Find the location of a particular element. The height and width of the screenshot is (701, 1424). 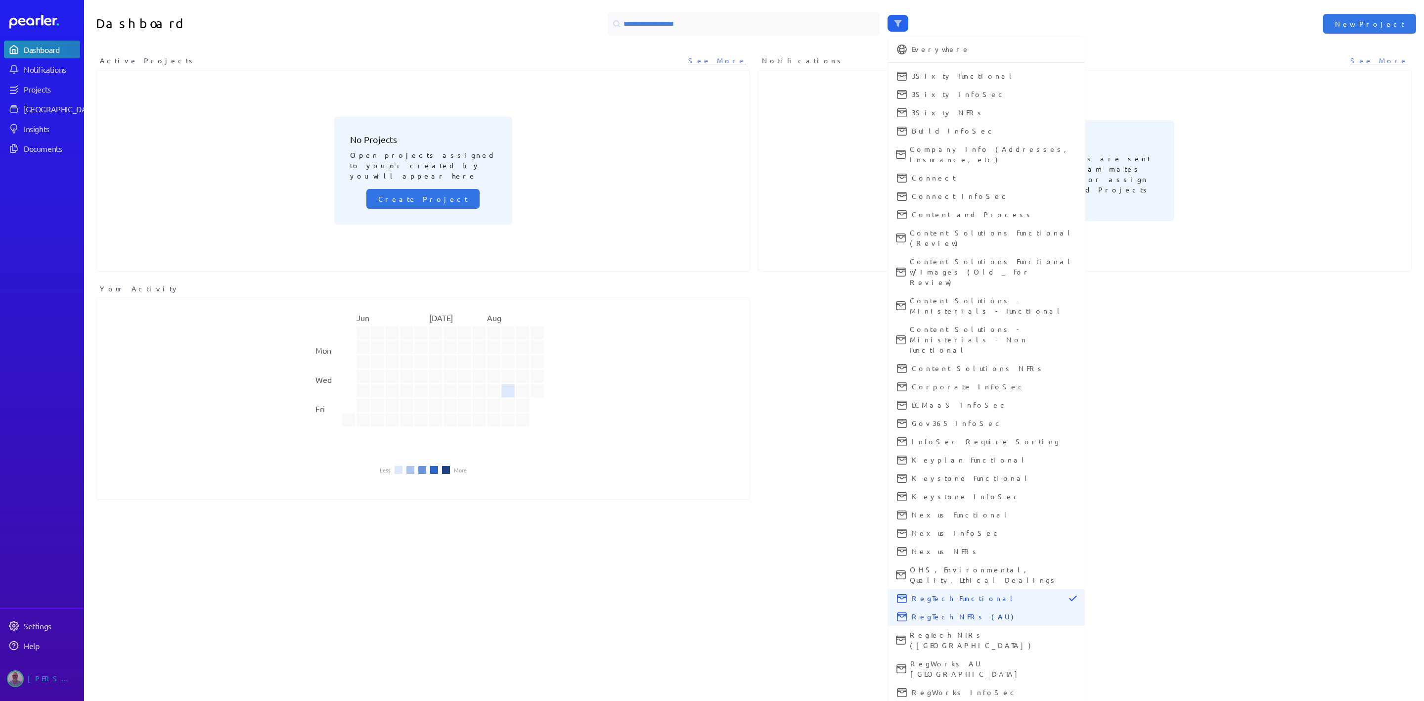

h1: Dashboard is located at coordinates (258, 24).